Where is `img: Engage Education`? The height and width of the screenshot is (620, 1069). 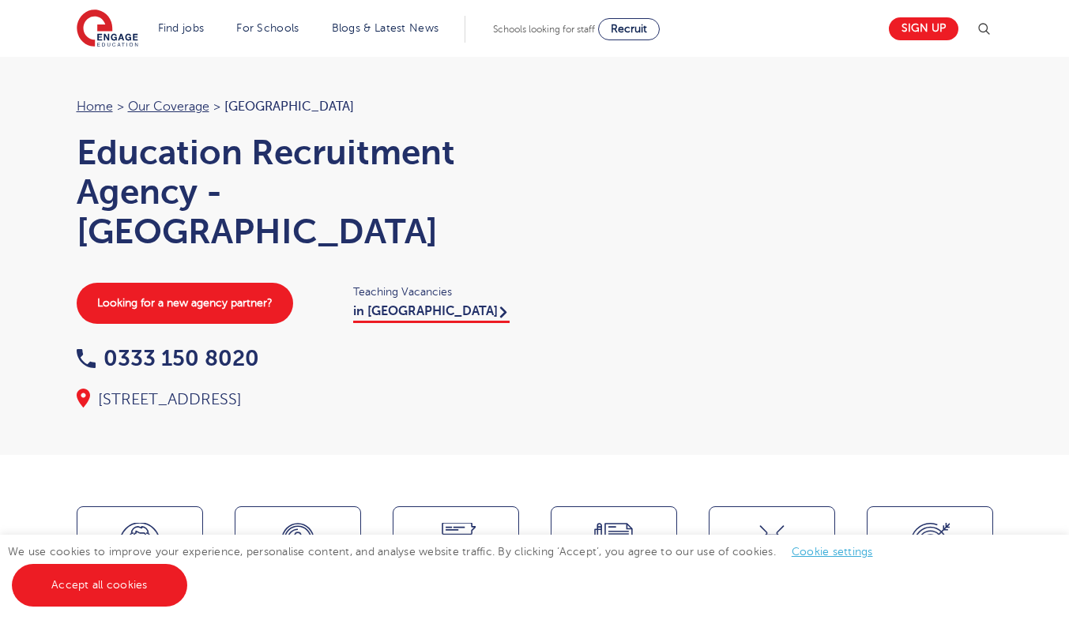
img: Engage Education is located at coordinates (107, 29).